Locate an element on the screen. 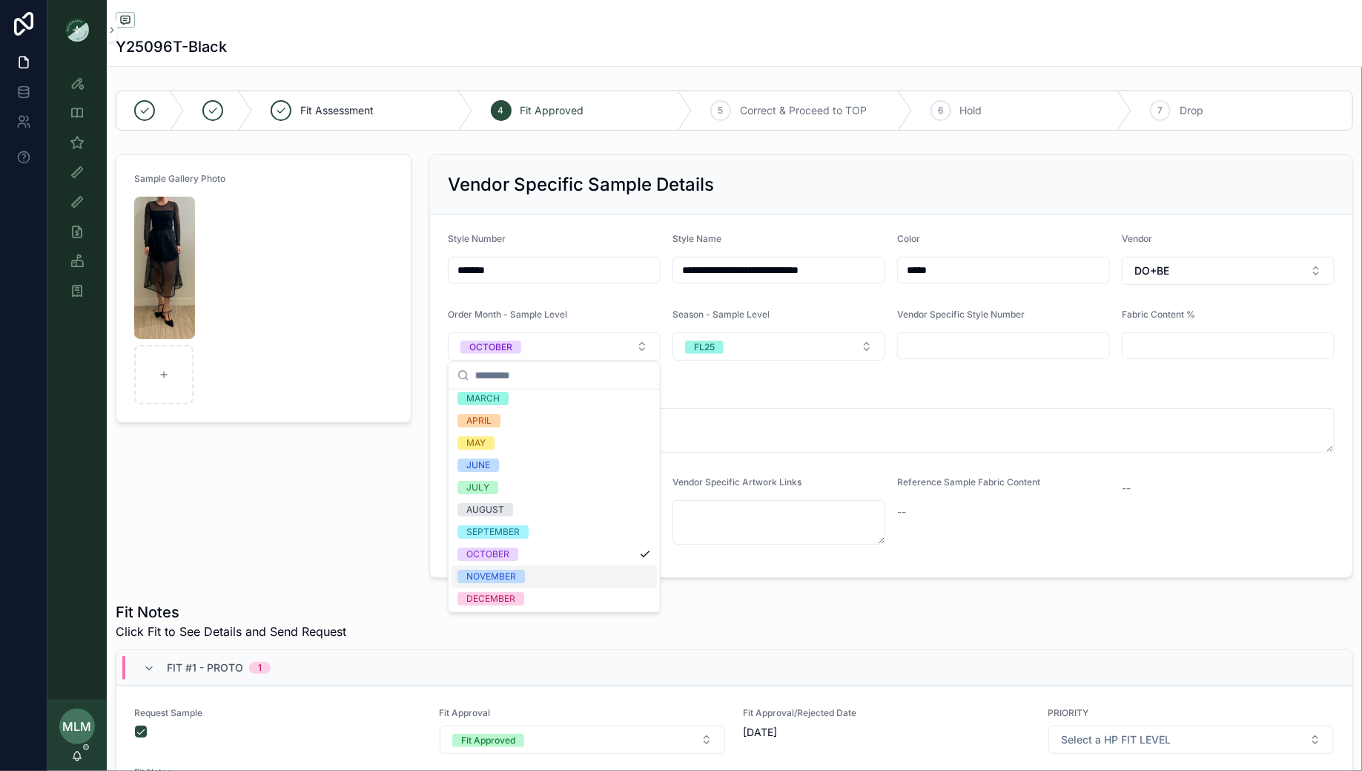  span: 7 is located at coordinates (1161, 111).